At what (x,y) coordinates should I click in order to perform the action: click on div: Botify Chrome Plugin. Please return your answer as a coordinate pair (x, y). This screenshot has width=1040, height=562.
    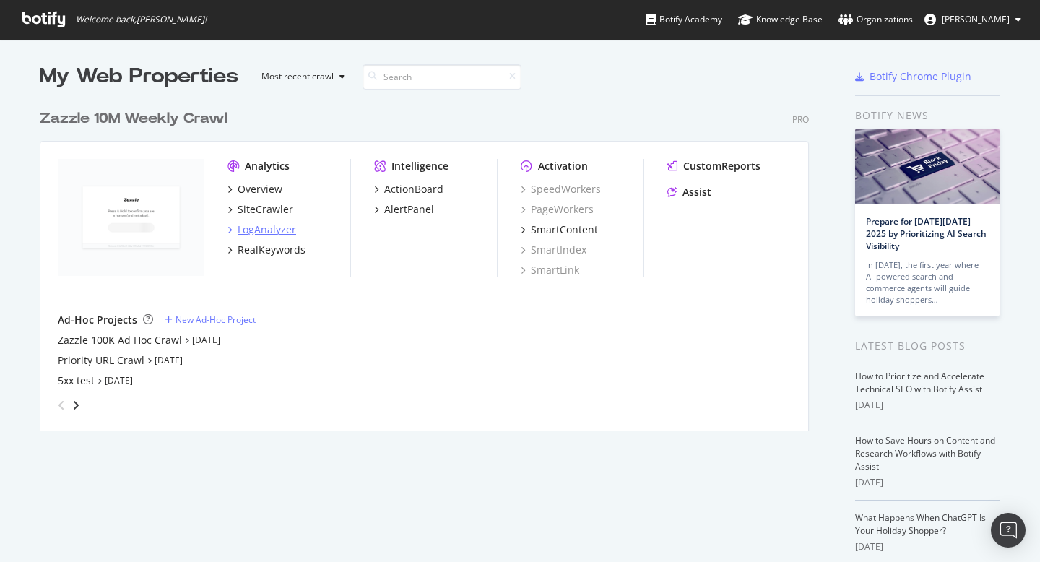
    Looking at the image, I should click on (920, 77).